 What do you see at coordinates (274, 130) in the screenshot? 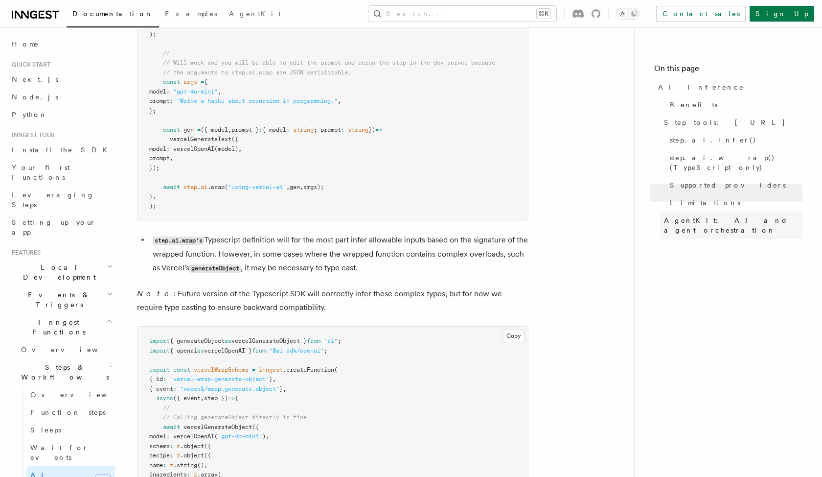
I see `span: { model` at bounding box center [274, 130].